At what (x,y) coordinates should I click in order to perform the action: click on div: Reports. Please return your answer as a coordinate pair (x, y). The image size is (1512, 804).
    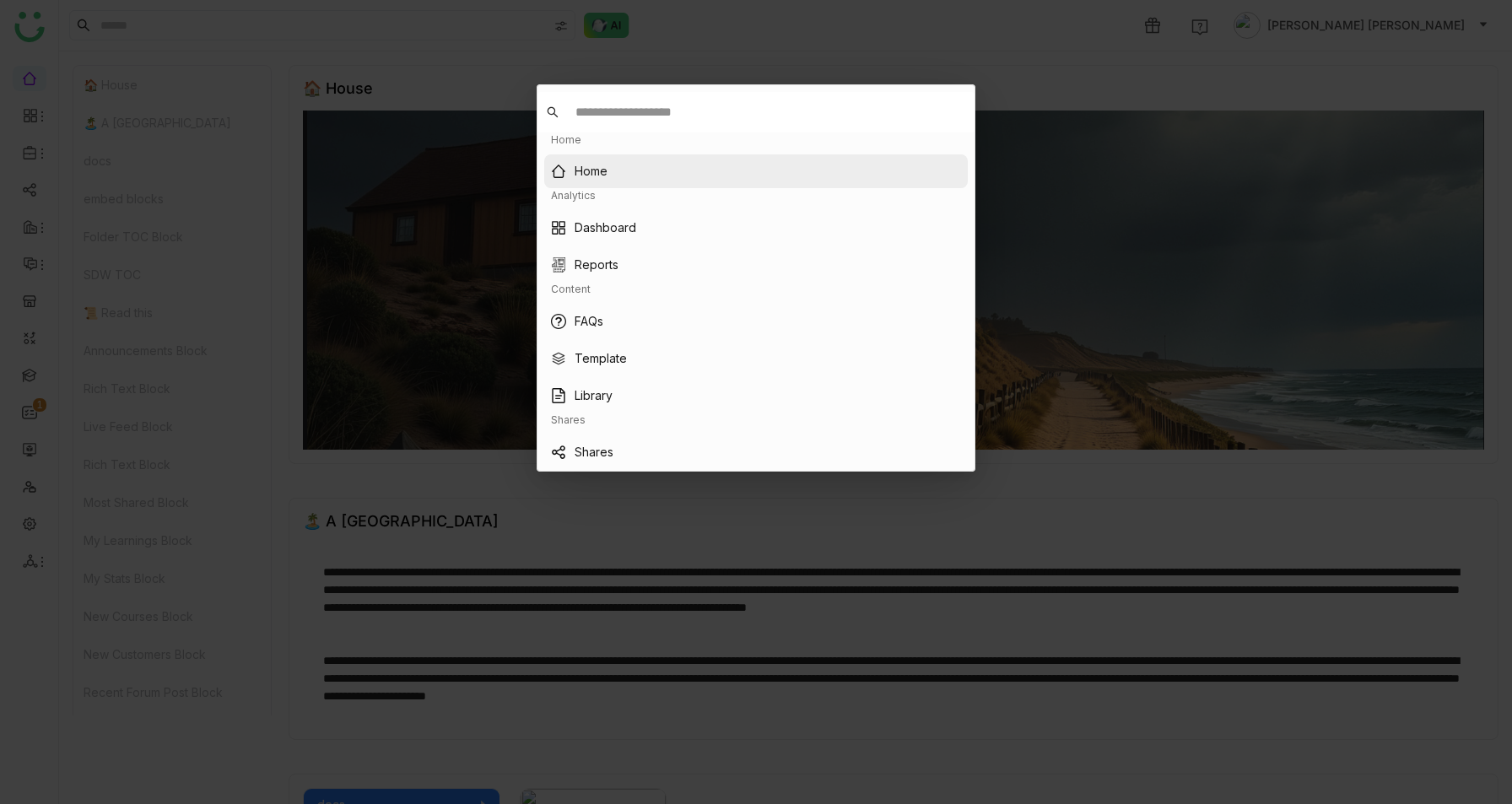
    Looking at the image, I should click on (596, 265).